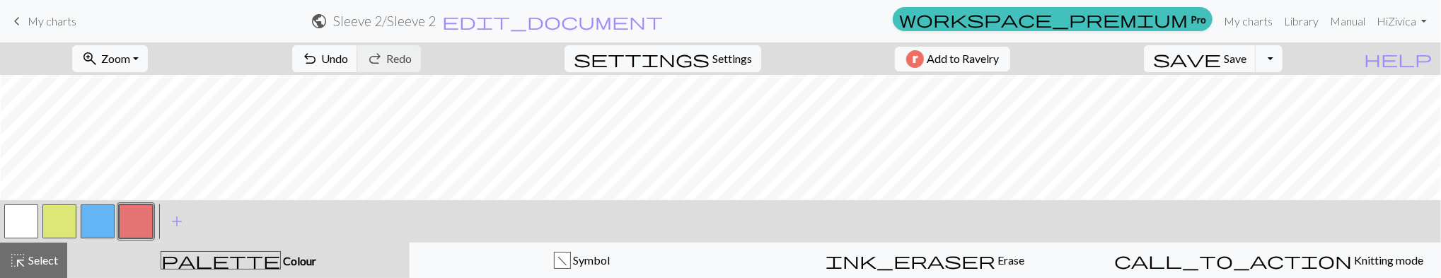 This screenshot has height=278, width=1441. I want to click on i: Settings, so click(642, 59).